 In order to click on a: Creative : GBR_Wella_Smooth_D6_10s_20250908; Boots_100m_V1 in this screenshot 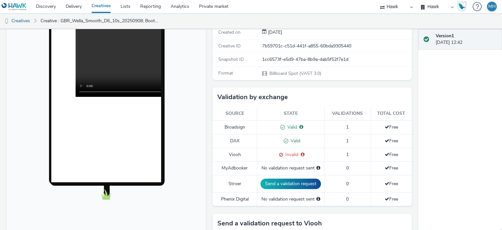, I will do `click(100, 21)`.